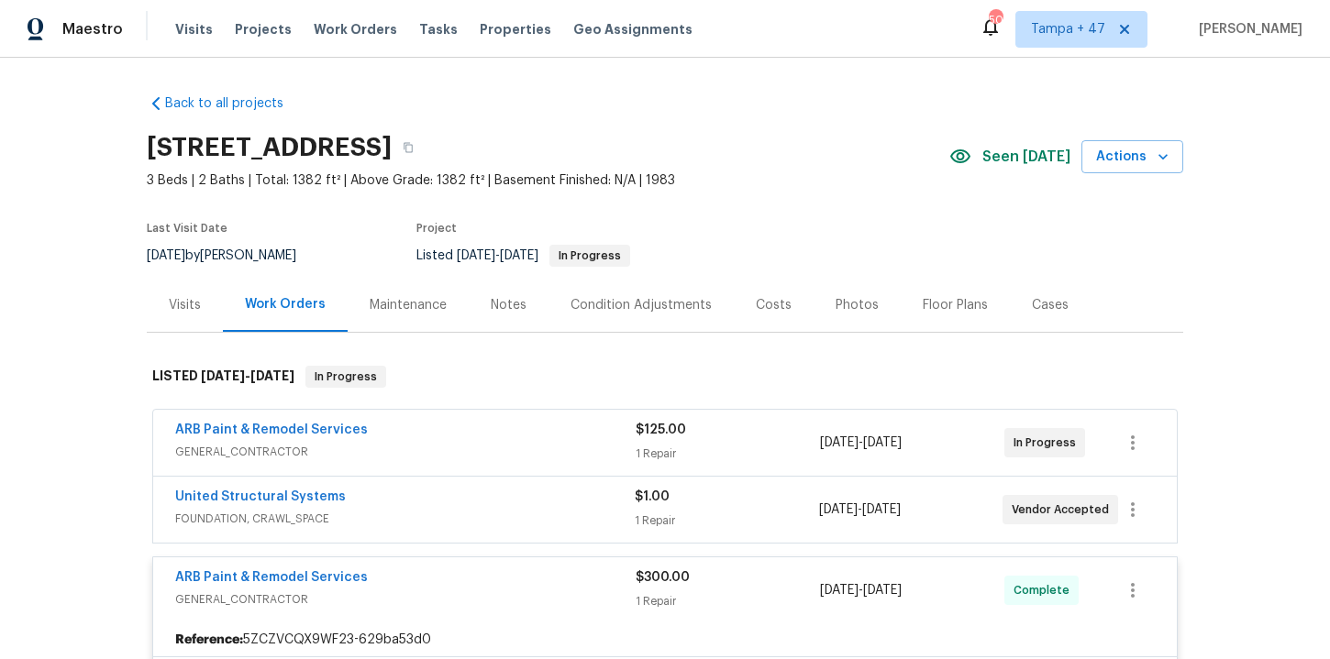 The width and height of the screenshot is (1330, 659). Describe the element at coordinates (955, 305) in the screenshot. I see `div: Floor Plans` at that location.